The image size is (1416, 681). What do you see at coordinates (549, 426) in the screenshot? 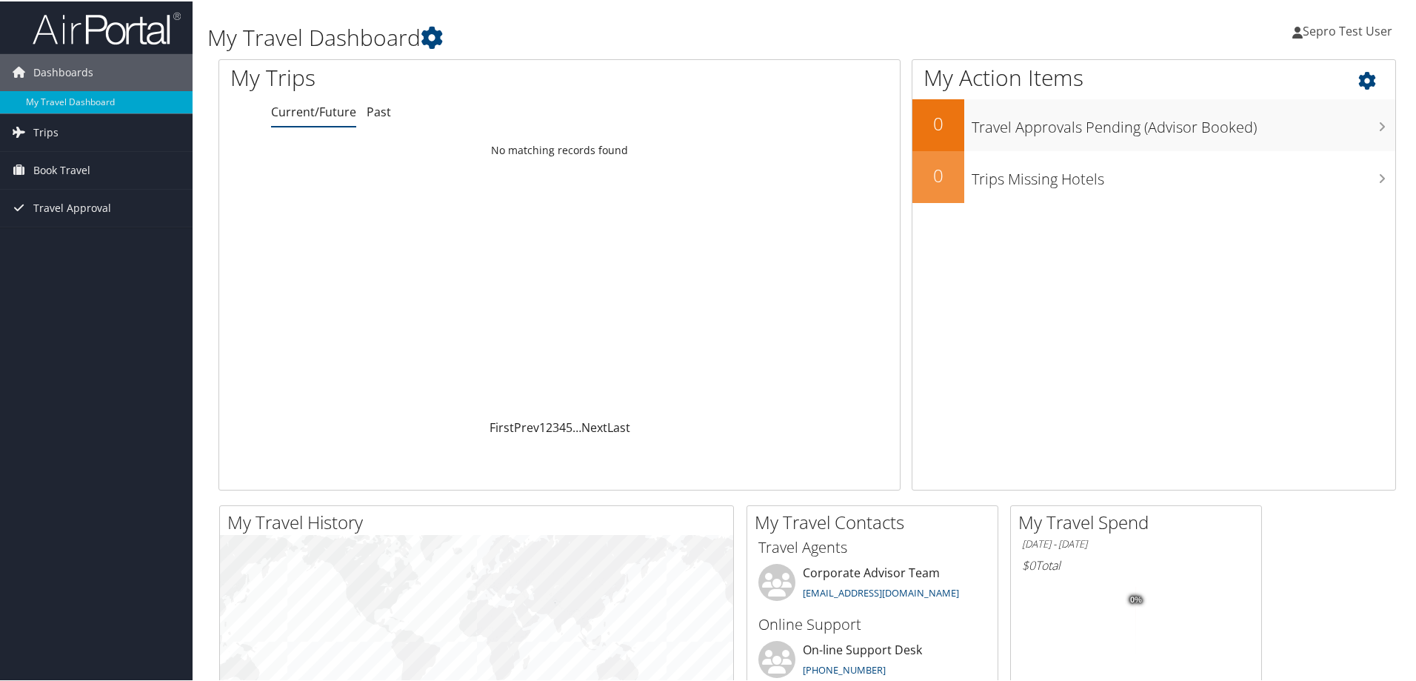
I see `a: 2` at bounding box center [549, 426].